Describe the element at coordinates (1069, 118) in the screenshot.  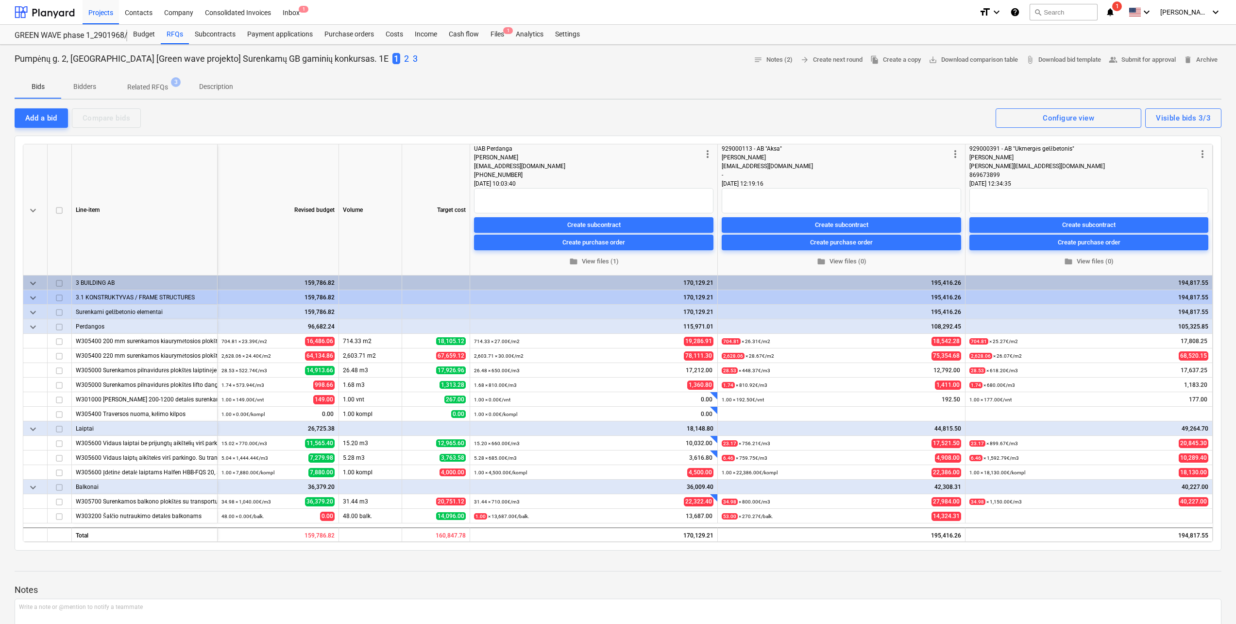
I see `div: Configure view` at that location.